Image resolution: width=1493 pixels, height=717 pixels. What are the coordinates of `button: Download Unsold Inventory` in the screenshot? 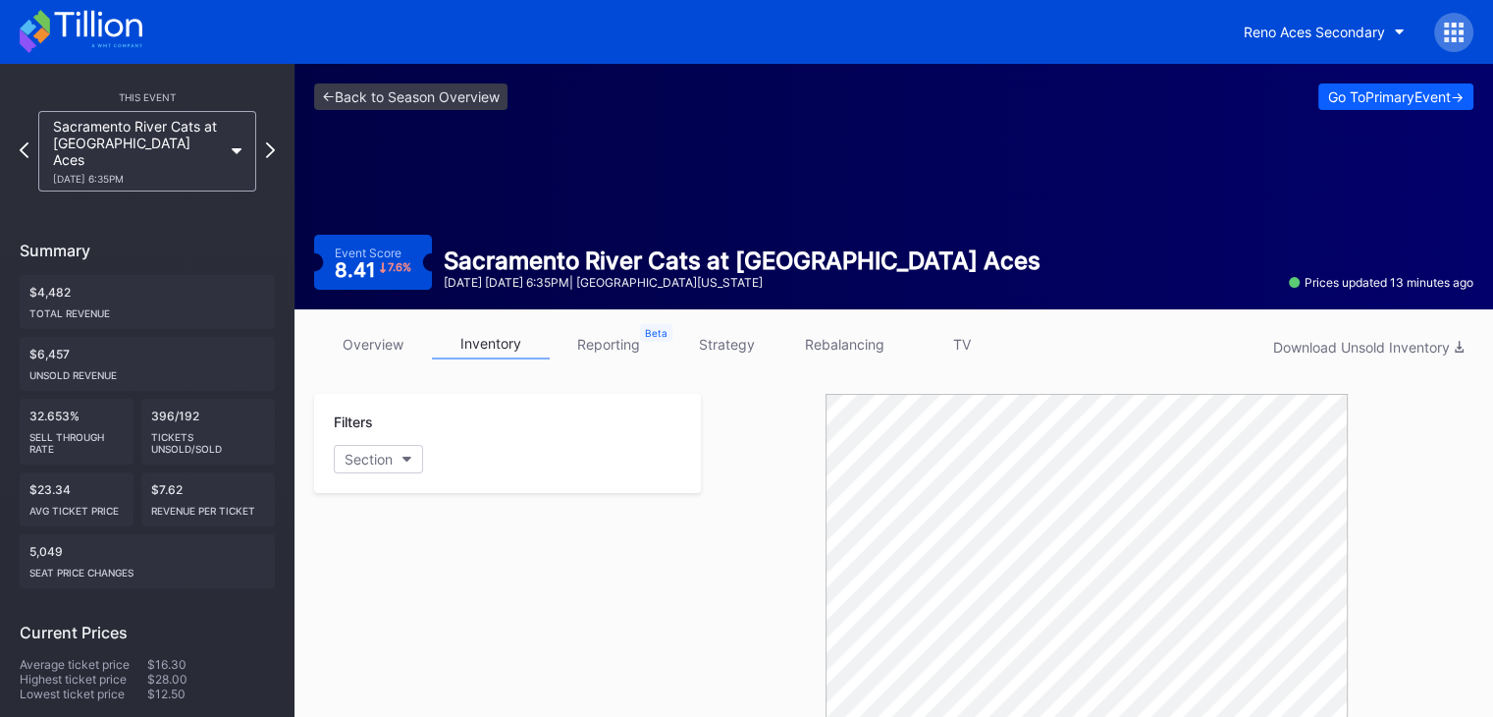 It's located at (1369, 347).